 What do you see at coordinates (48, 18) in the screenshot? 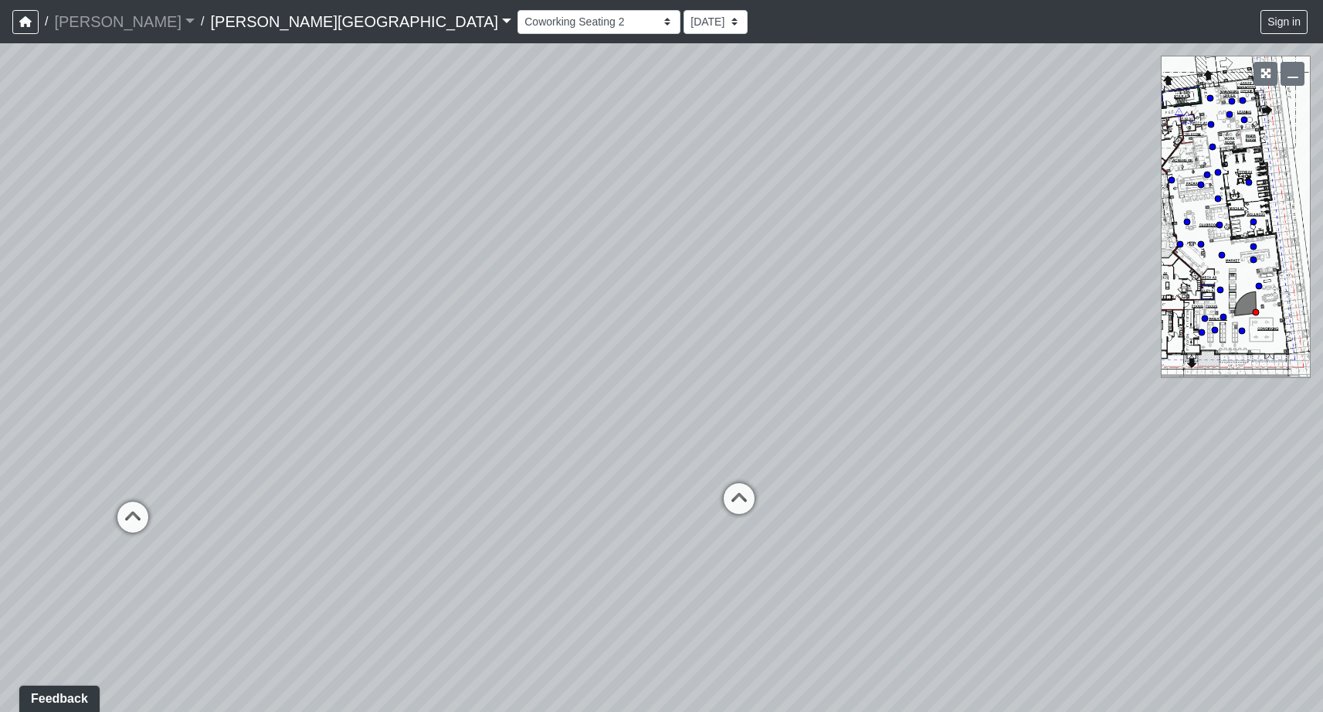
I see `button: Feedback` at bounding box center [48, 18].